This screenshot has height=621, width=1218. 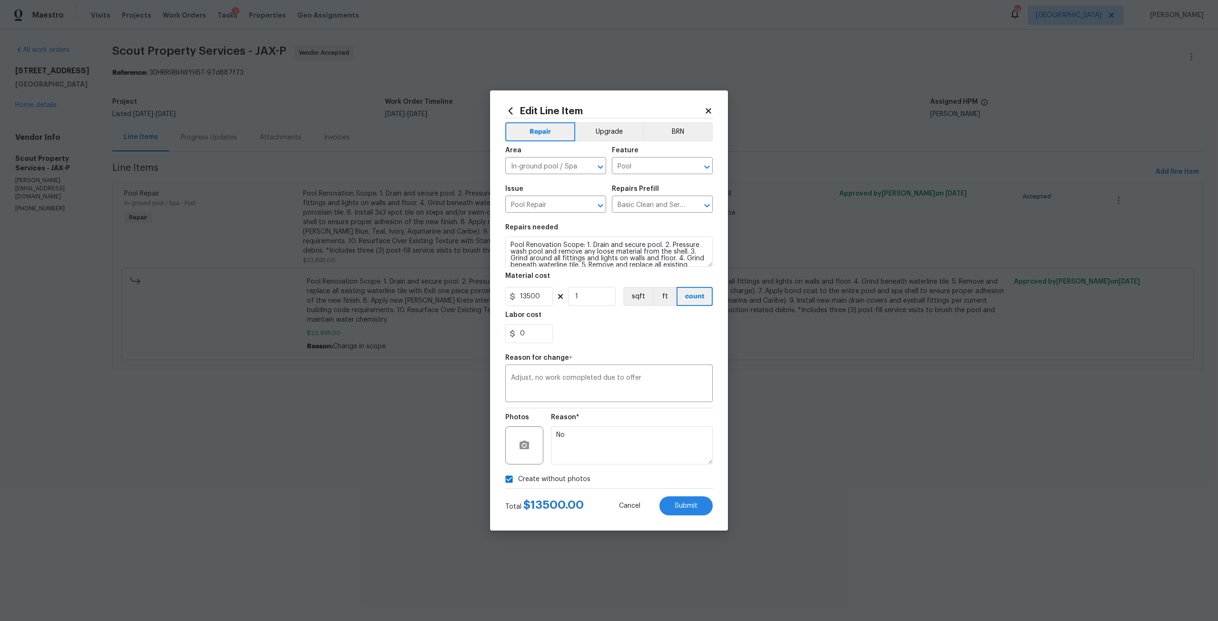 I want to click on button: Cancel, so click(x=630, y=506).